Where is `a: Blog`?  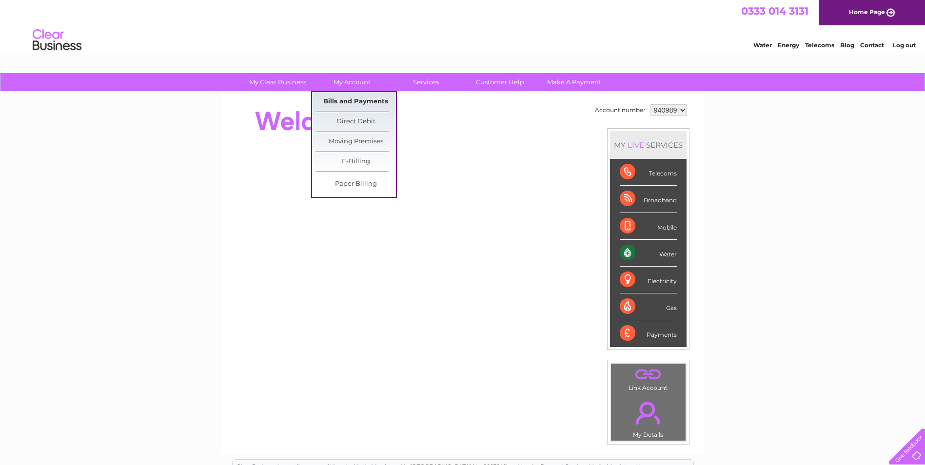 a: Blog is located at coordinates (847, 45).